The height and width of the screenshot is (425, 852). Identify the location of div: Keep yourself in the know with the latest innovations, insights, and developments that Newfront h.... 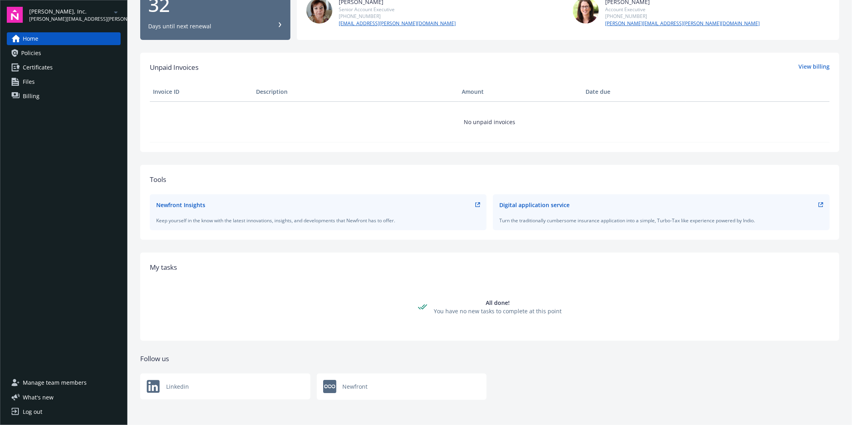
(318, 220).